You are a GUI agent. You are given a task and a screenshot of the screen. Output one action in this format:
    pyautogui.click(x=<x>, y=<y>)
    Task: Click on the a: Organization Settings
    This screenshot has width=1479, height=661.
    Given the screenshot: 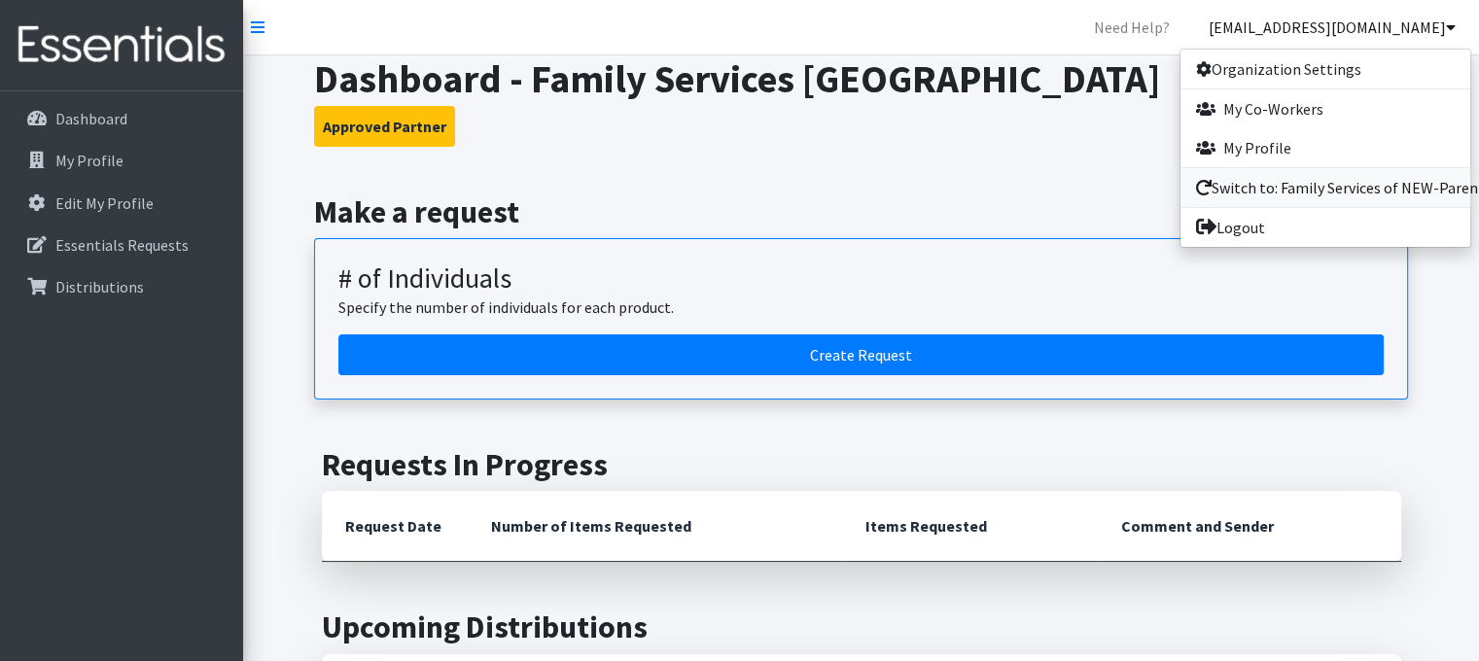 What is the action you would take?
    pyautogui.click(x=1326, y=69)
    